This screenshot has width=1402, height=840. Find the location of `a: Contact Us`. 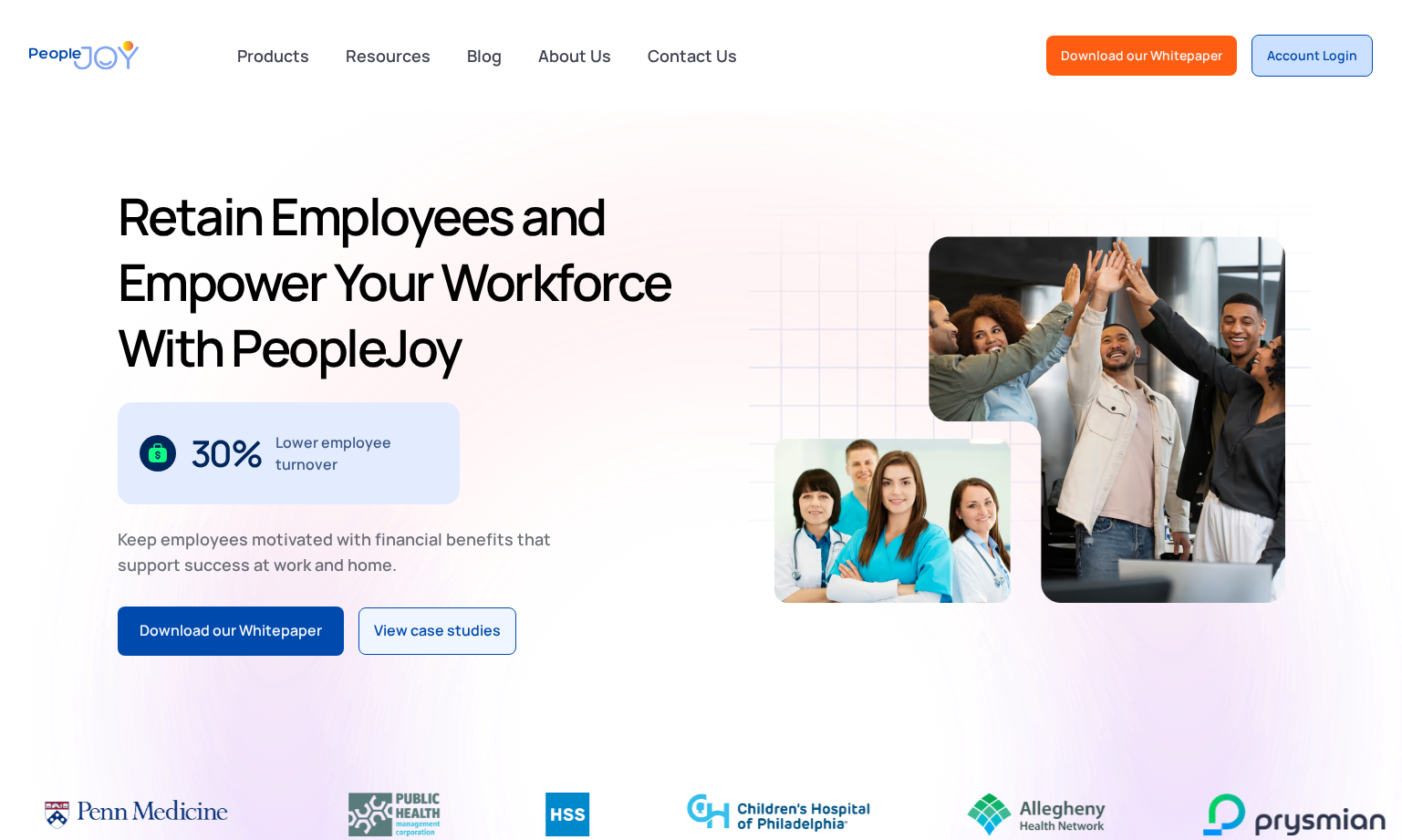

a: Contact Us is located at coordinates (692, 55).